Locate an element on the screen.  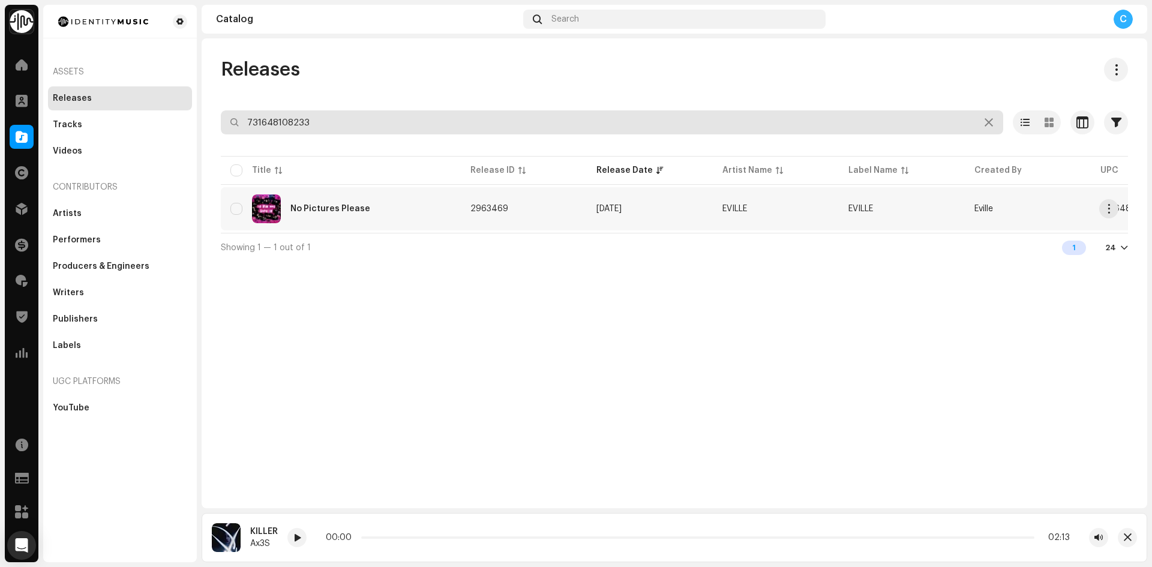
span: Search is located at coordinates (565, 19).